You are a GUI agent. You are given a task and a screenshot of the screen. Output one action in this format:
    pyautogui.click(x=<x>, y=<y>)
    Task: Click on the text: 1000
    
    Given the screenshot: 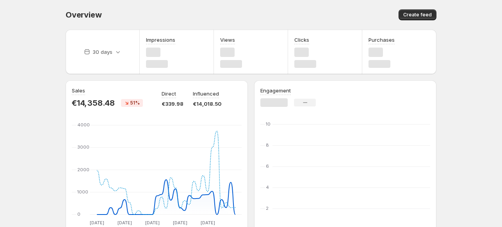 What is the action you would take?
    pyautogui.click(x=83, y=192)
    